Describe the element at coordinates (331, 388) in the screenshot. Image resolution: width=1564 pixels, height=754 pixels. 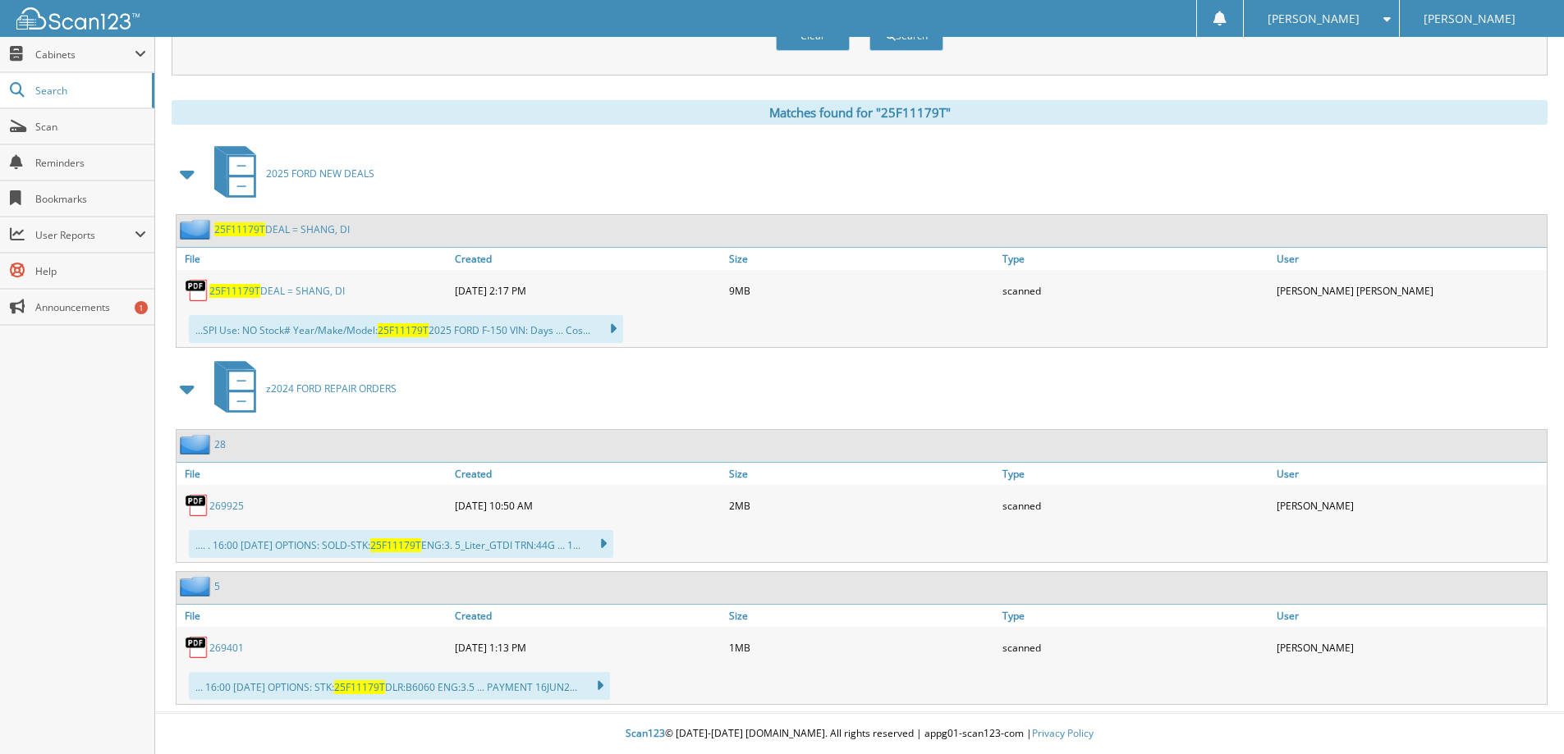
I see `span: z2024 FORD REPAIR ORDERS` at that location.